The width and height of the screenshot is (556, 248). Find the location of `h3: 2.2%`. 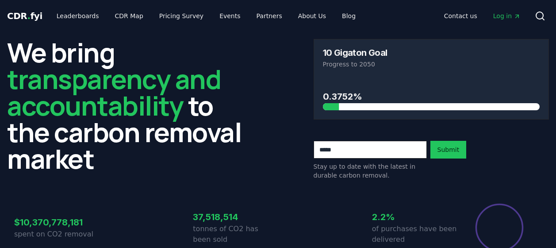

h3: 2.2% is located at coordinates (414, 217).